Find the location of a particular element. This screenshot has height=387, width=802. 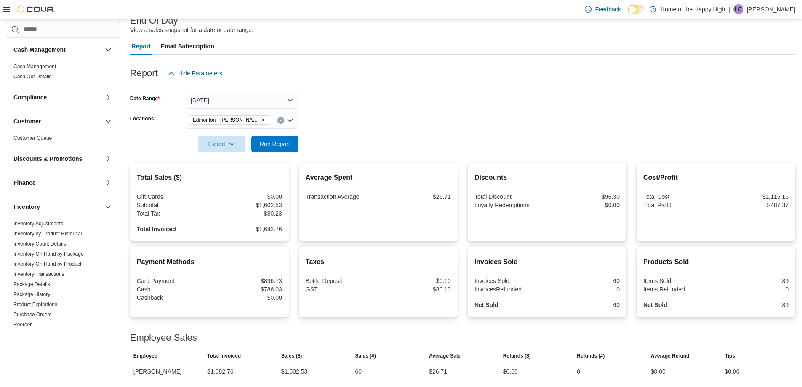

div: GST is located at coordinates (341, 289).